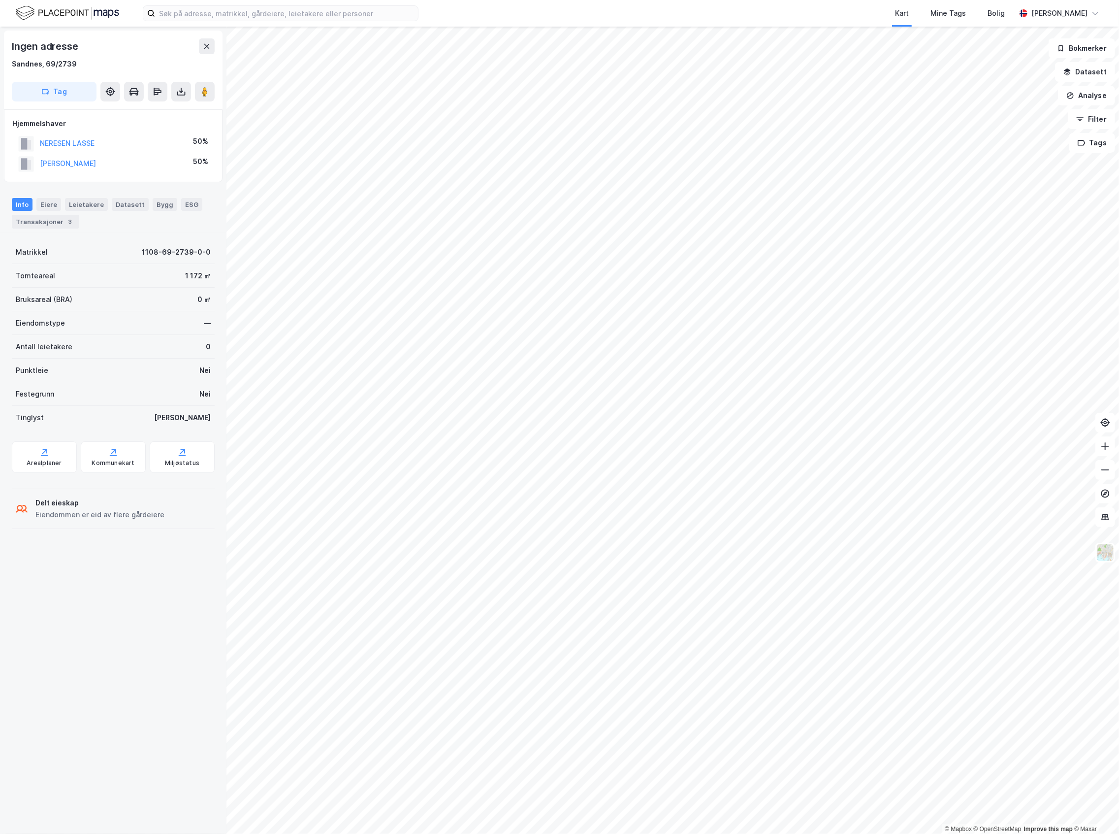 This screenshot has width=1119, height=834. What do you see at coordinates (67, 13) in the screenshot?
I see `img: logo.f888ab2527a4732fd821a326f86c7f29.svg` at bounding box center [67, 13].